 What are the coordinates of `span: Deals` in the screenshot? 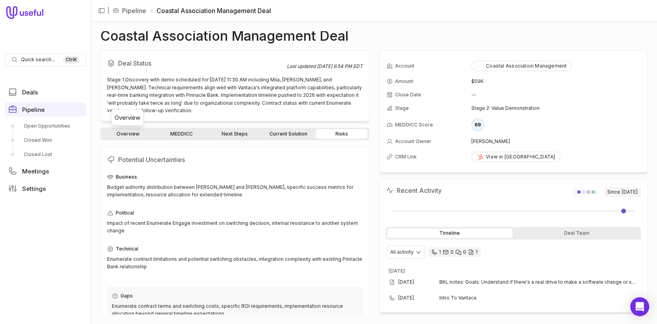 It's located at (30, 92).